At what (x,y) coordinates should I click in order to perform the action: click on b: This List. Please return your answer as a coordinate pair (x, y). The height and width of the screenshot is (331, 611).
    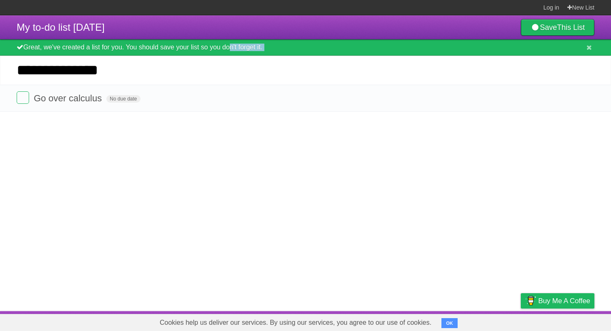
    Looking at the image, I should click on (571, 27).